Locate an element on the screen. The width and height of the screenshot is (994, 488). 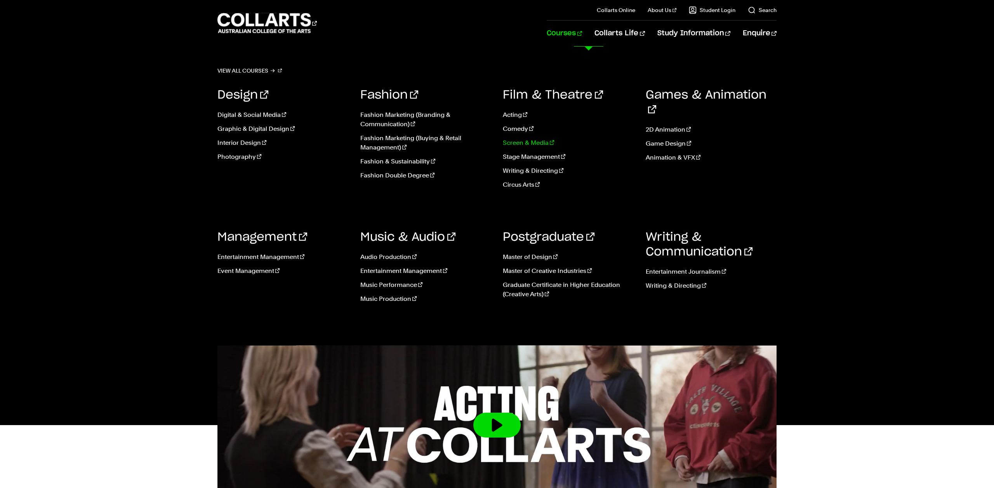
a: Search is located at coordinates (762, 10).